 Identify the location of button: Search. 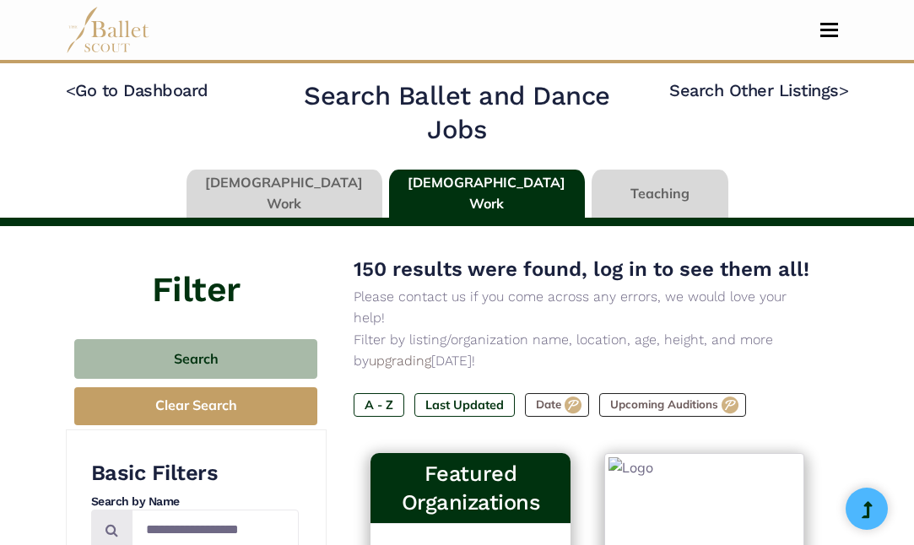
(196, 359).